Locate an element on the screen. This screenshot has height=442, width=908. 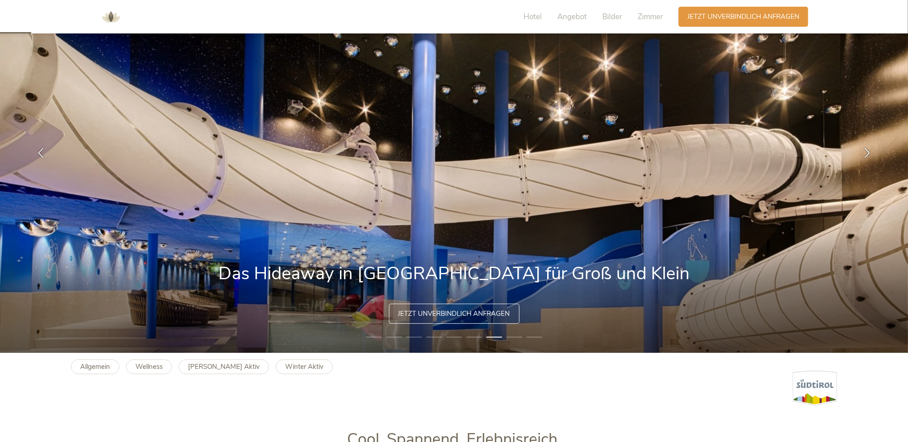
img: AMONTI & LUNARIS Wellnessresort is located at coordinates (111, 17).